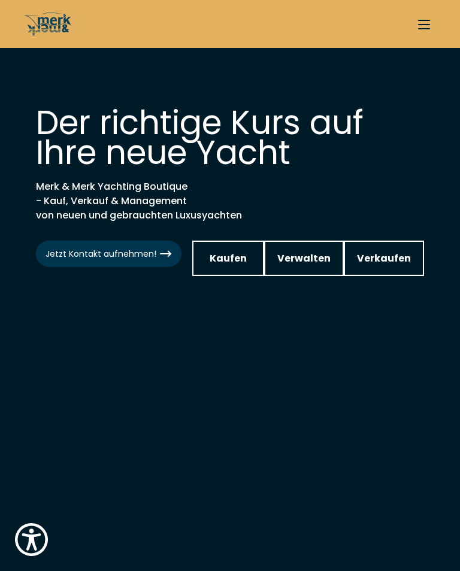  What do you see at coordinates (230, 138) in the screenshot?
I see `h1: Der richtige Kurs auf Ihre neue Yacht` at bounding box center [230, 138].